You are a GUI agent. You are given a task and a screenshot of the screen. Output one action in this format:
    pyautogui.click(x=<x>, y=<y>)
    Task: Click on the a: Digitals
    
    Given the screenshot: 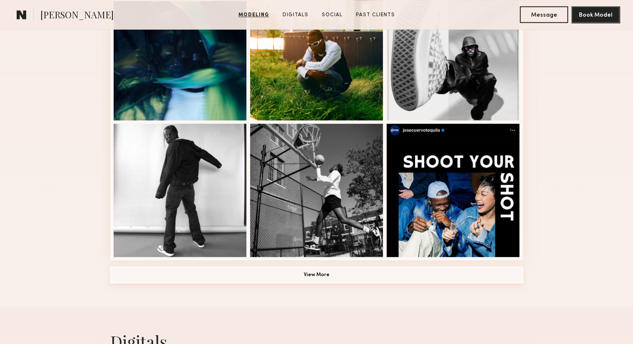 What is the action you would take?
    pyautogui.click(x=296, y=15)
    